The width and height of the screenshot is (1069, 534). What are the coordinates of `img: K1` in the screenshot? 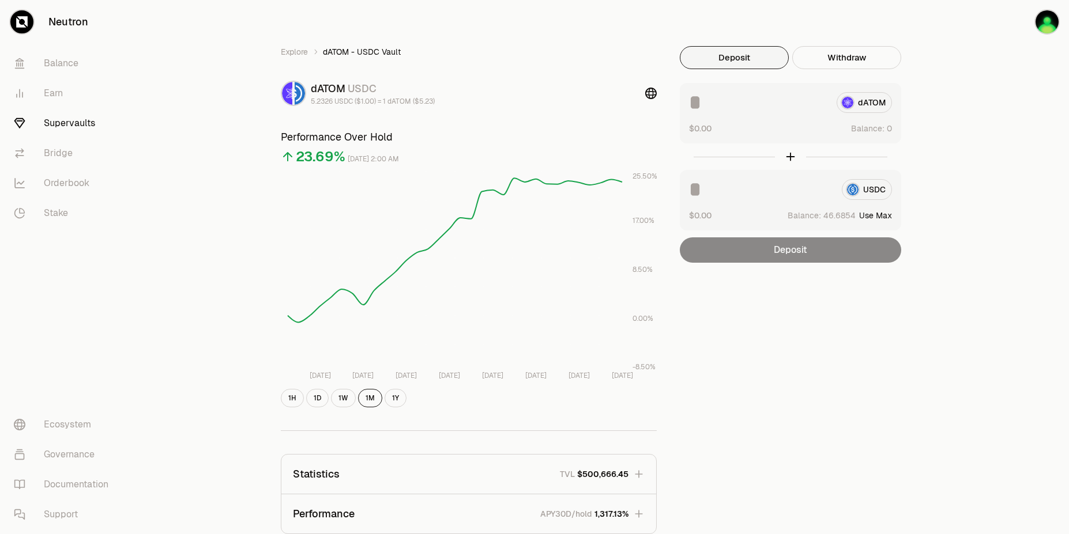 It's located at (1047, 22).